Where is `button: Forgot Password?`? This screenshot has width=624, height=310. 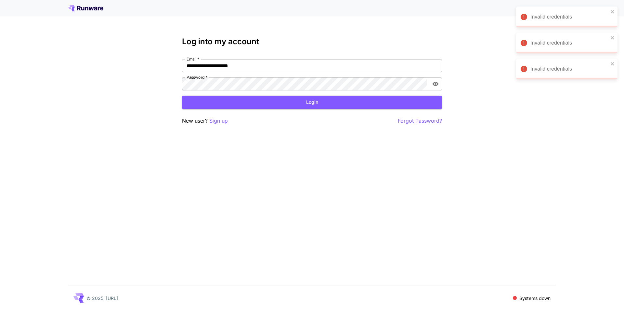 button: Forgot Password? is located at coordinates (420, 121).